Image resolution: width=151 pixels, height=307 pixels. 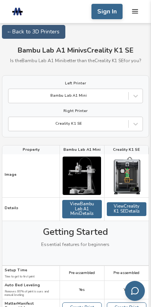 What do you see at coordinates (75, 245) in the screenshot?
I see `span: Essential features for beginners` at bounding box center [75, 245].